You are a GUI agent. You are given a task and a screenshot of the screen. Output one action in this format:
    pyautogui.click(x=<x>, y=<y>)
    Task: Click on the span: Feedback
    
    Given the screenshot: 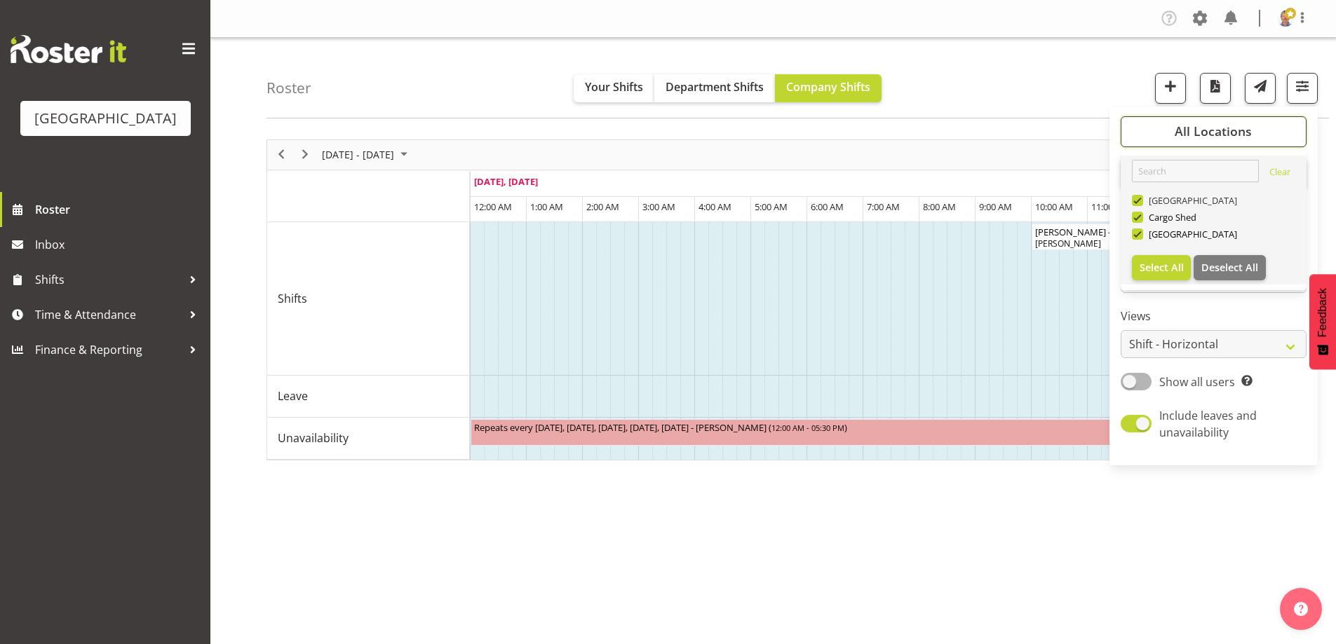 What is the action you would take?
    pyautogui.click(x=1323, y=313)
    